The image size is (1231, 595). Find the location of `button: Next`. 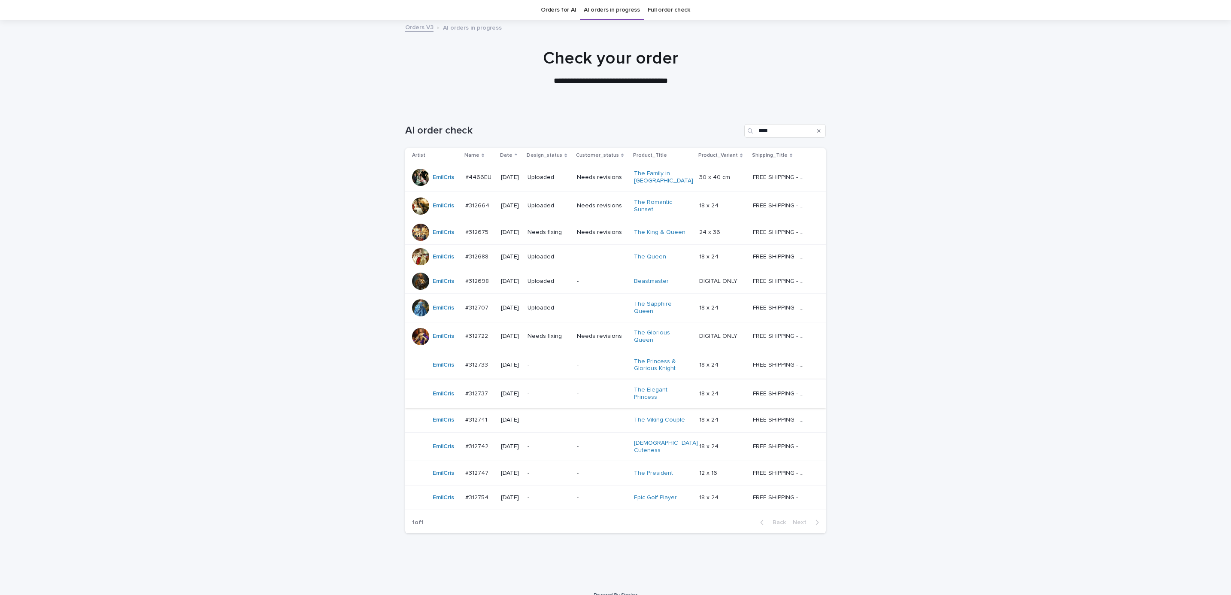

button: Next is located at coordinates (807, 522).